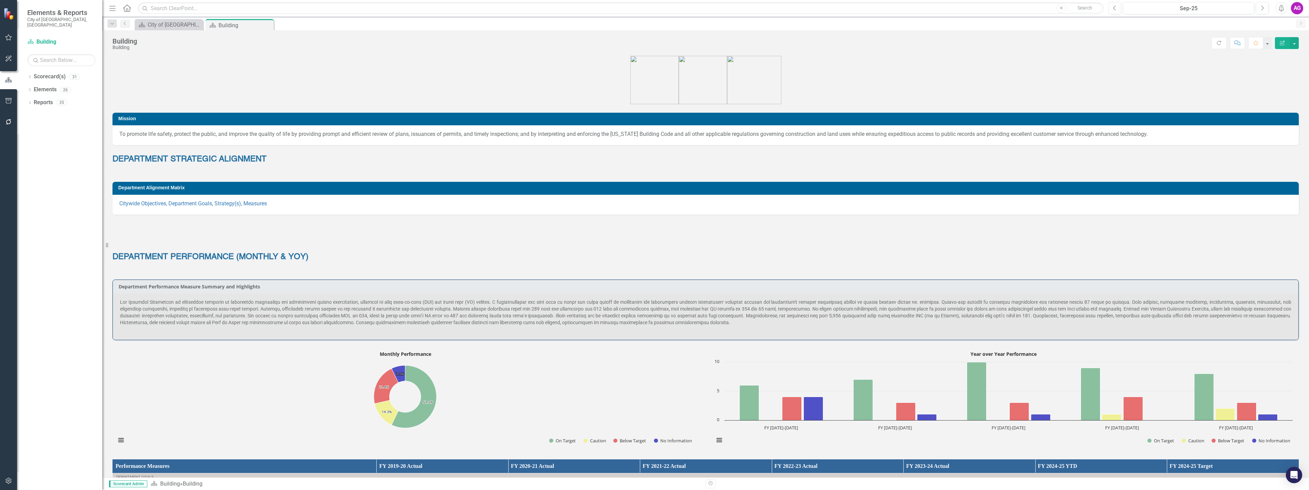 This screenshot has width=1309, height=490. What do you see at coordinates (717, 362) in the screenshot?
I see `text: 10` at bounding box center [717, 362].